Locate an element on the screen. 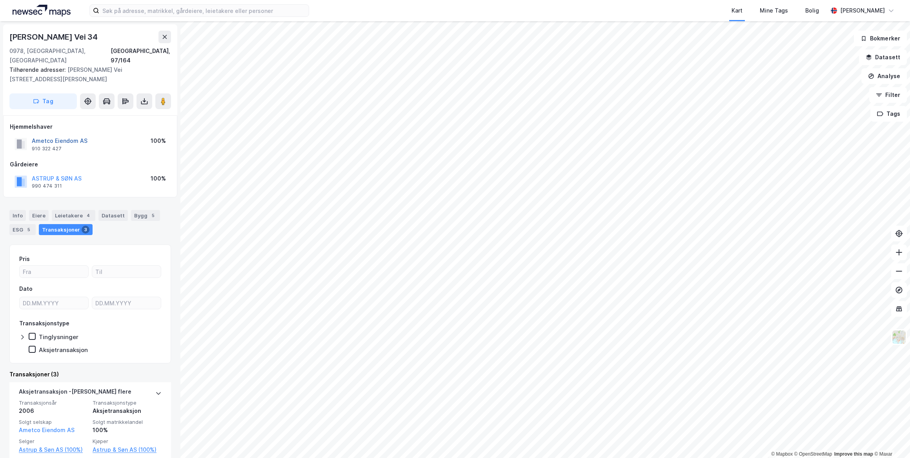 This screenshot has height=458, width=910. button: Tags is located at coordinates (888, 114).